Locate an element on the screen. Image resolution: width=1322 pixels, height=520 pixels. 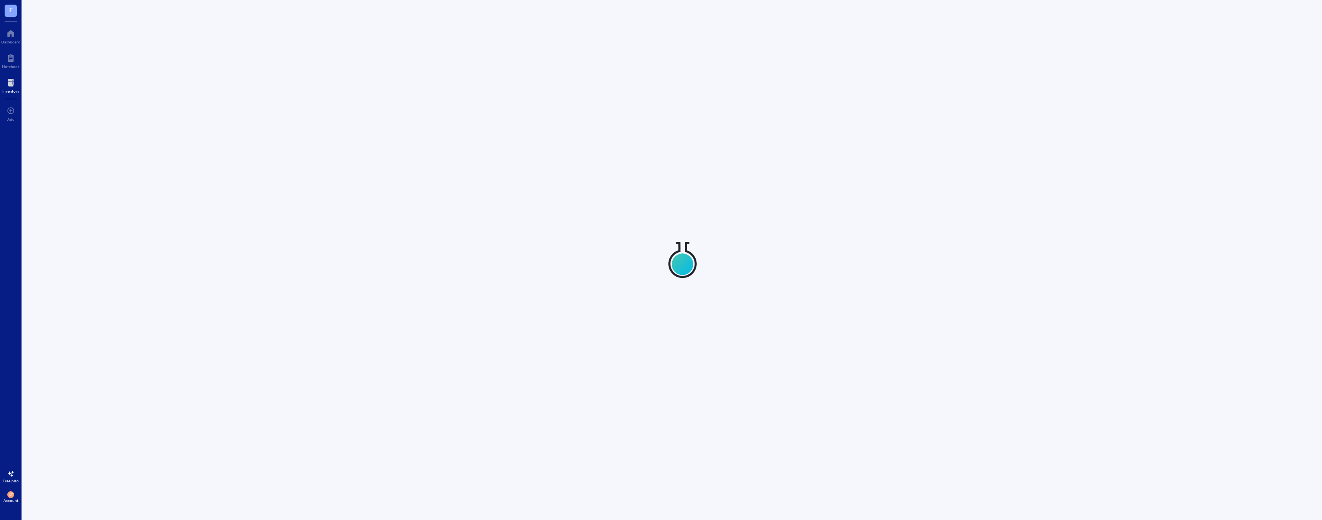
div: Free plan is located at coordinates (11, 481).